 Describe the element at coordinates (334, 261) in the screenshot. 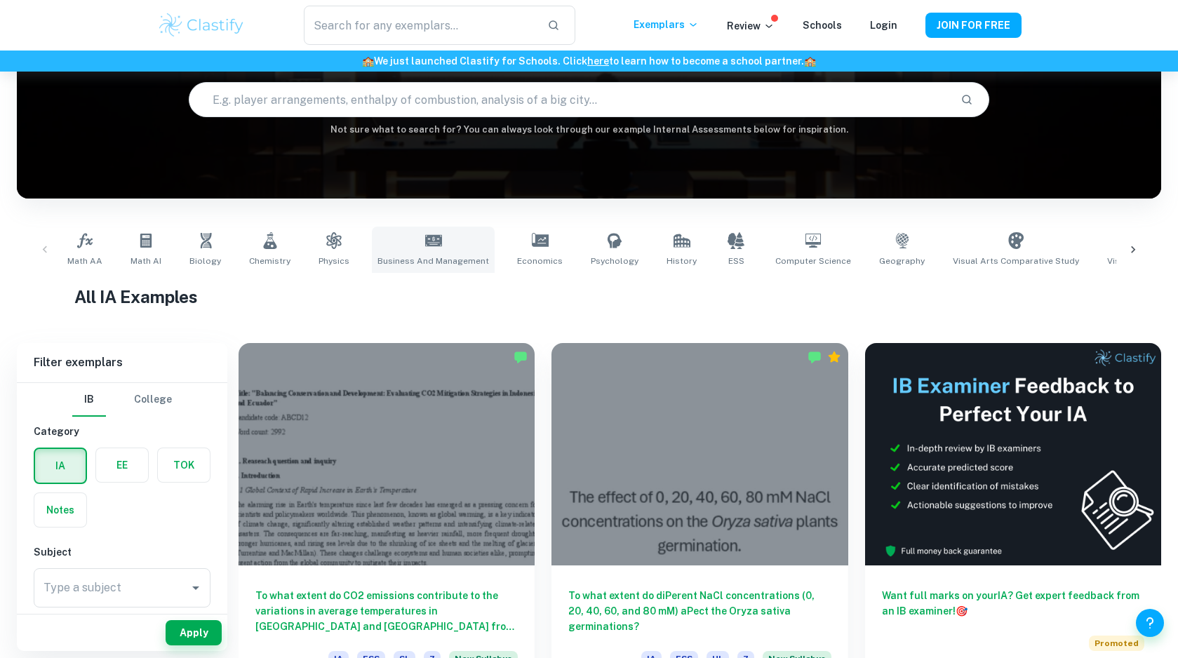

I see `span: Physics` at that location.